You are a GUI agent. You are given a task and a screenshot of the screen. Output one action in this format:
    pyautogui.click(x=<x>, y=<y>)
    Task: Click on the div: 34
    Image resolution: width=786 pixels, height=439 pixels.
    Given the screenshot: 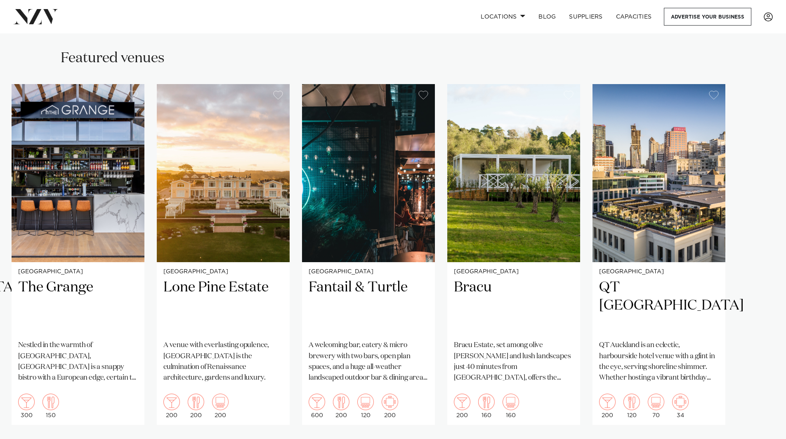 What is the action you would take?
    pyautogui.click(x=680, y=406)
    